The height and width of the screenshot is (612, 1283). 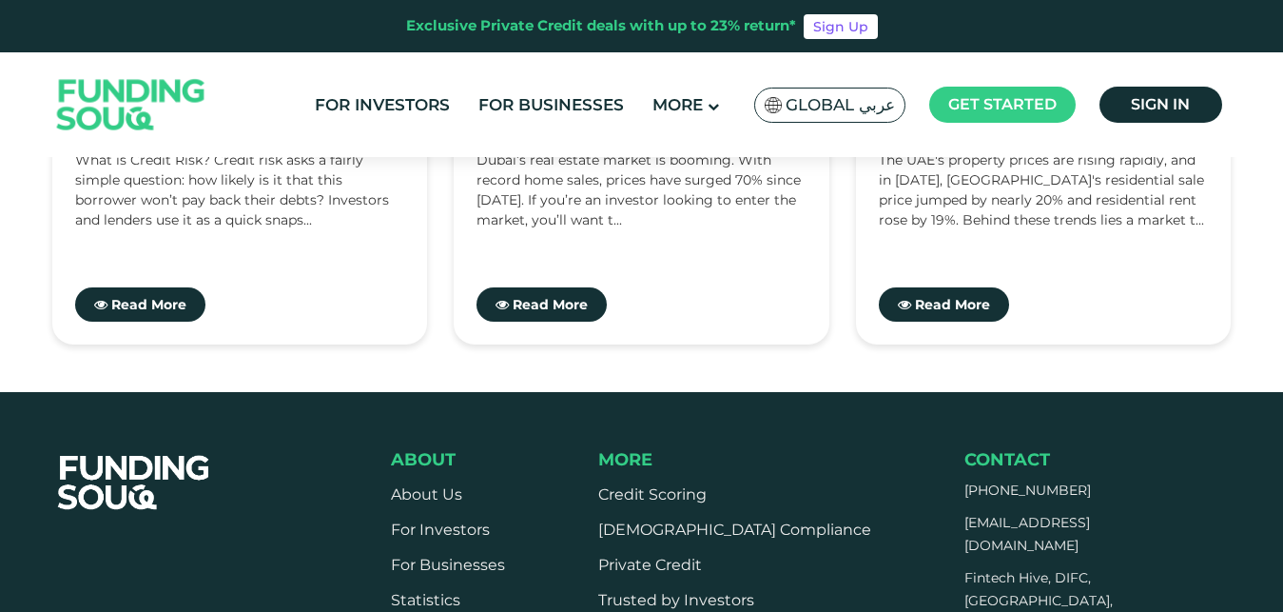 I want to click on div: What is Credit Risk? Credit risk asks a fairly simple question: how likely is it that this borrow..., so click(x=240, y=198).